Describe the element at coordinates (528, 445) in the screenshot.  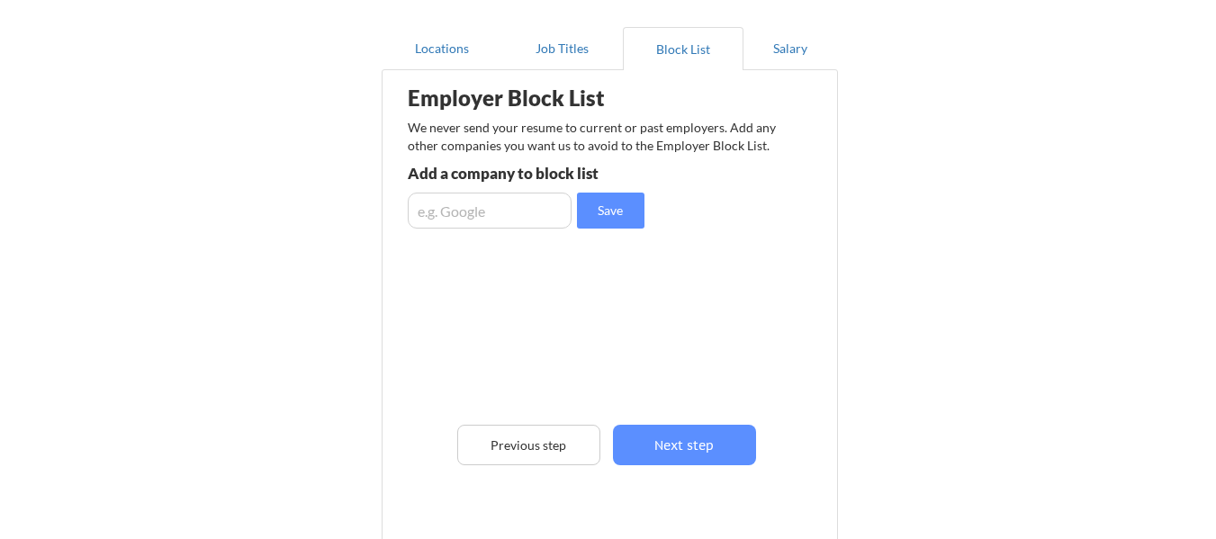
I see `button: Previous step` at that location.